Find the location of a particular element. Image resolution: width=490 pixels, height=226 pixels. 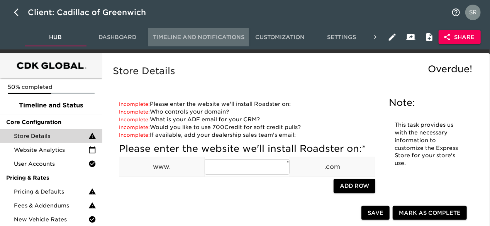

span: Fees & Addendums is located at coordinates (51, 206).